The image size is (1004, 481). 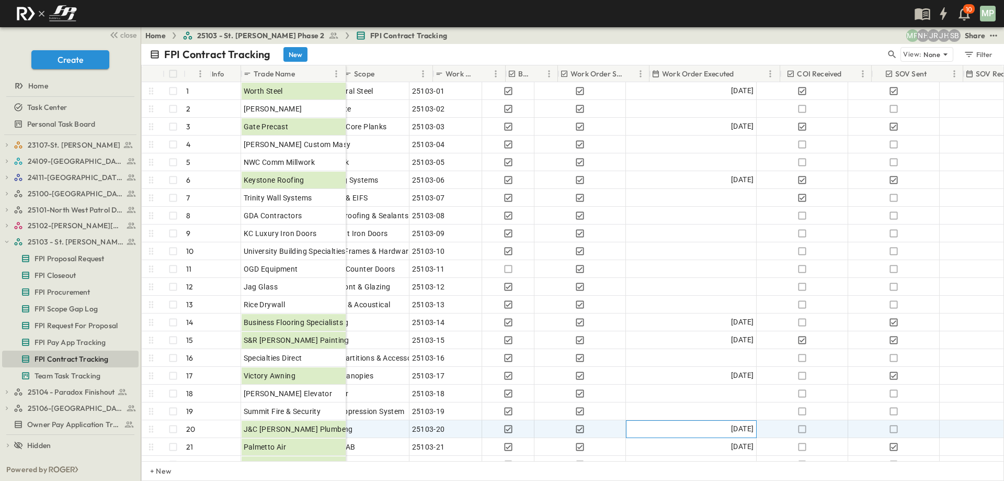 I want to click on span: Metal Canopies, so click(x=347, y=375).